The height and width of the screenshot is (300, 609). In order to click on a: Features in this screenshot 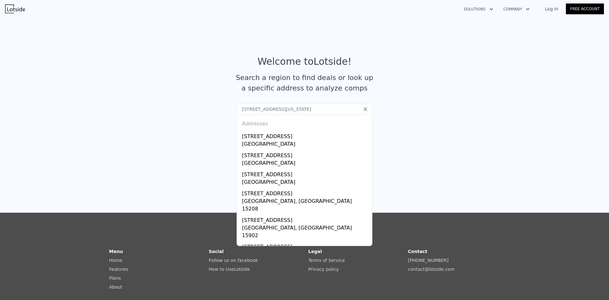, I will do `click(119, 269)`.